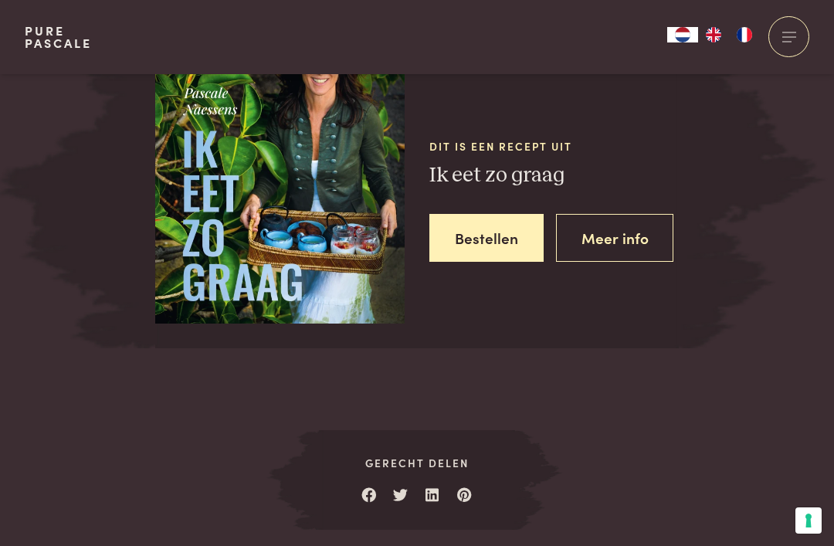  Describe the element at coordinates (615, 238) in the screenshot. I see `a: Meer info` at that location.